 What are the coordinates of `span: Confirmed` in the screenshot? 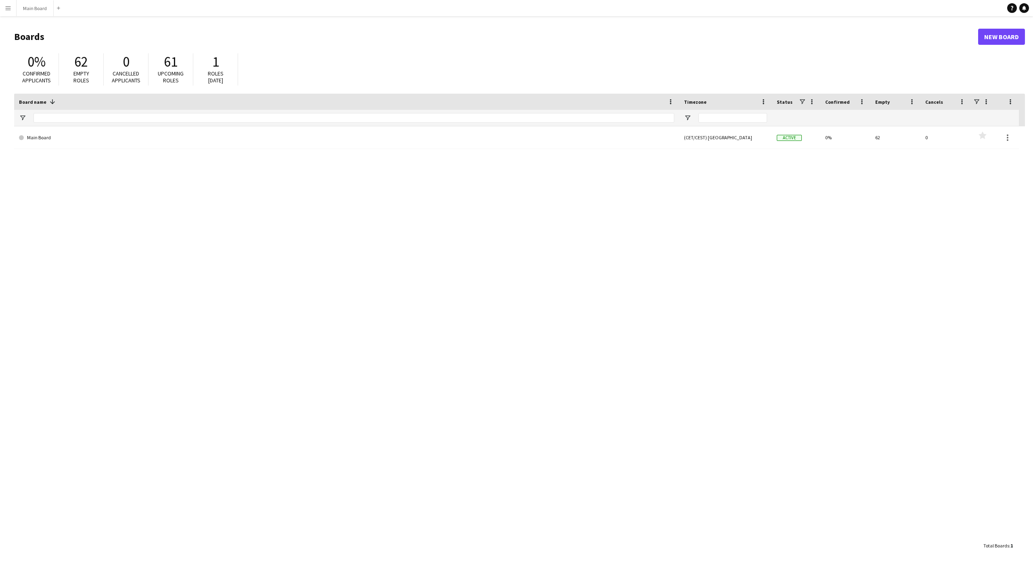 It's located at (837, 102).